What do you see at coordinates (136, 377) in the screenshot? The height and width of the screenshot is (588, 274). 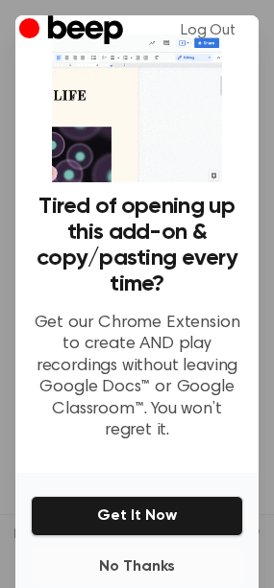 I see `p: Get our Chrome Extension to create AND play recordings without leaving Google Docs™ or Google Cla...` at bounding box center [136, 377].